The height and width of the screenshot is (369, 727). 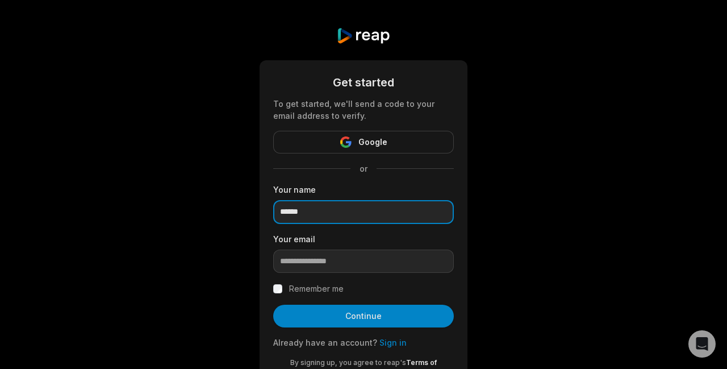 What do you see at coordinates (393, 342) in the screenshot?
I see `a: Sign in` at bounding box center [393, 342].